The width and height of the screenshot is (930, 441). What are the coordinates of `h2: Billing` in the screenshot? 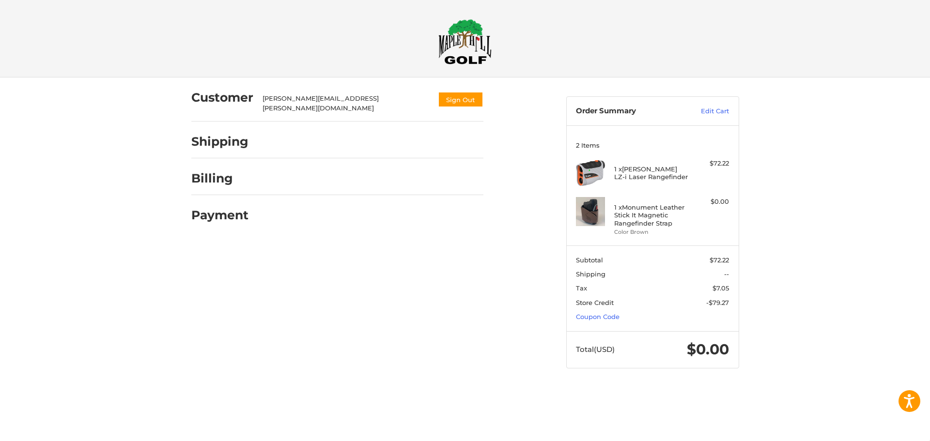 It's located at (219, 178).